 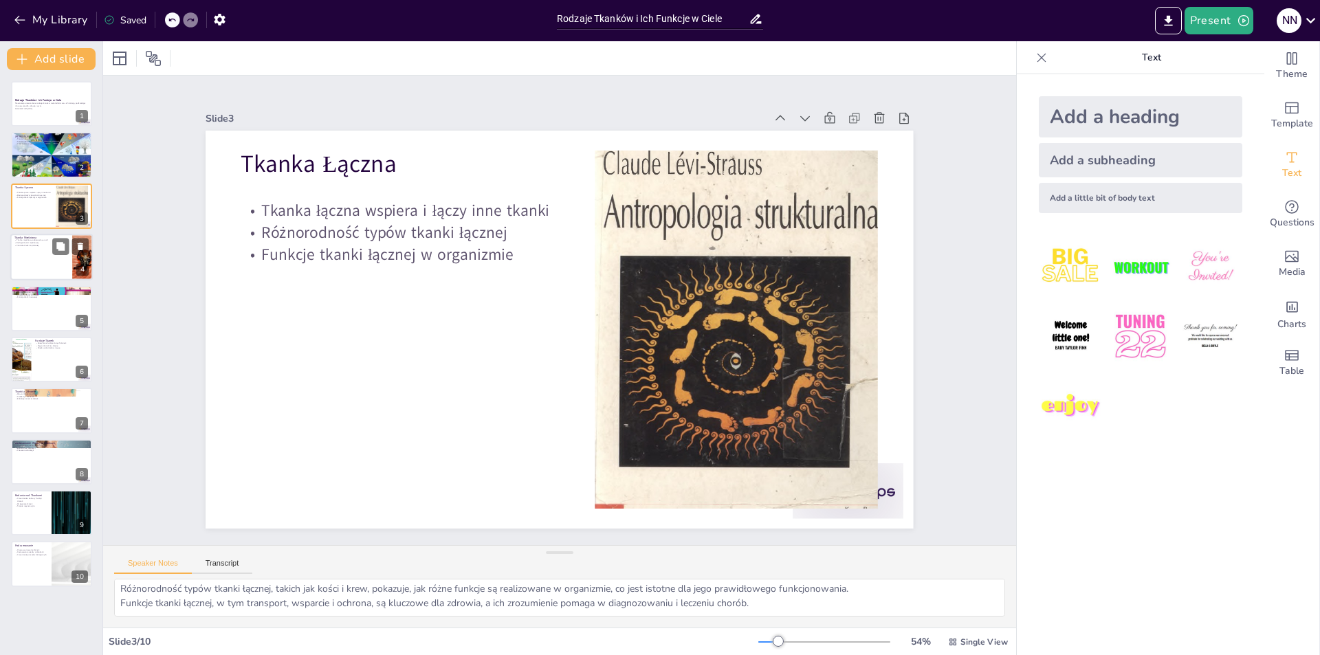 I want to click on strong: Rodzaje Tkanków i Ich Funkcje w Ciele, so click(x=38, y=100).